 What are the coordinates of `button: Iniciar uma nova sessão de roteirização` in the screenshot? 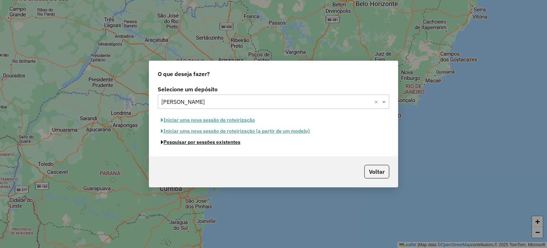 It's located at (208, 120).